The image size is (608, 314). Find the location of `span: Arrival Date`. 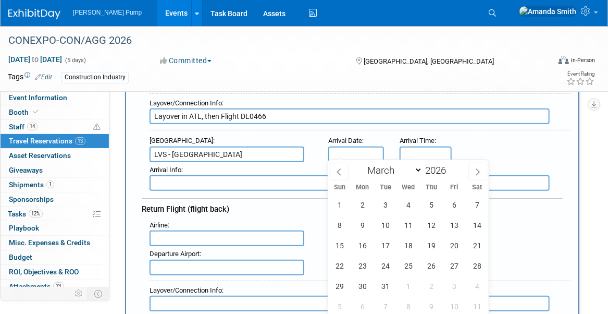

span: Arrival Date is located at coordinates (345, 140).